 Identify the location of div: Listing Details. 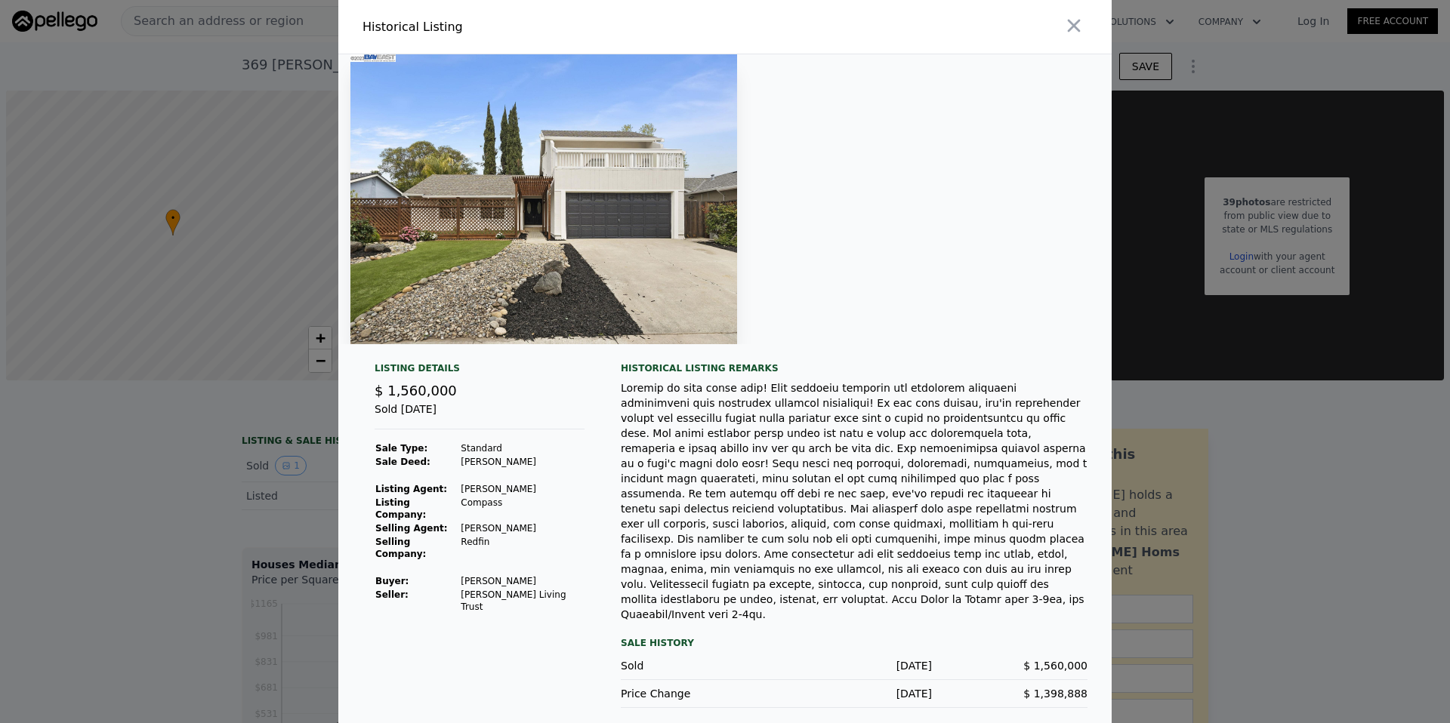
(479, 371).